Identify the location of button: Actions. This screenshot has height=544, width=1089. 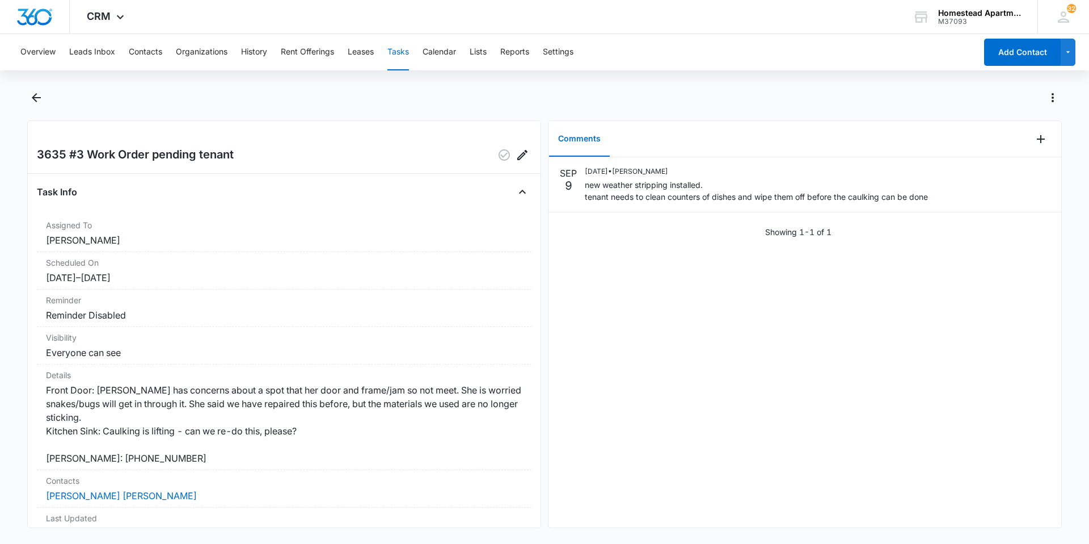
(1053, 98).